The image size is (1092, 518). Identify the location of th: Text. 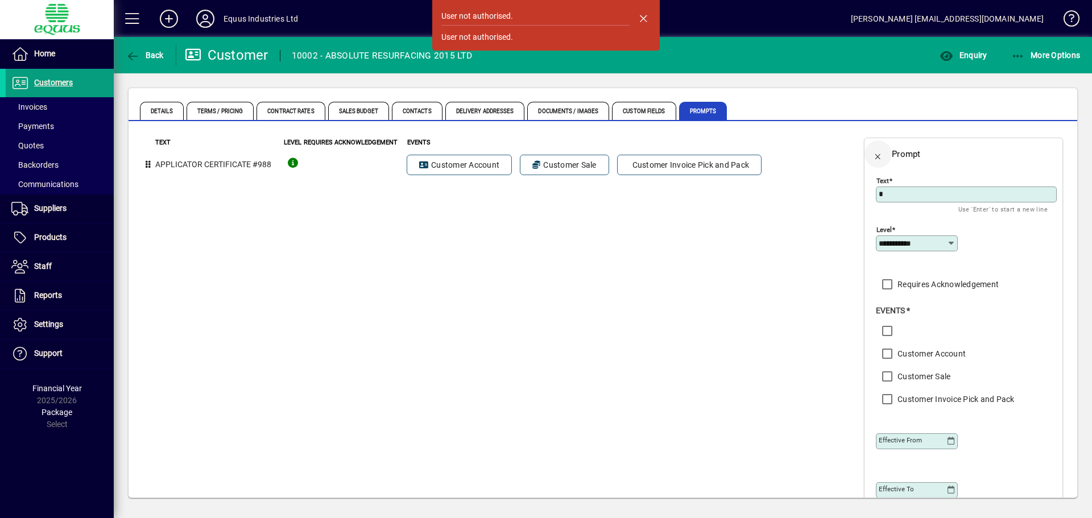
(218, 143).